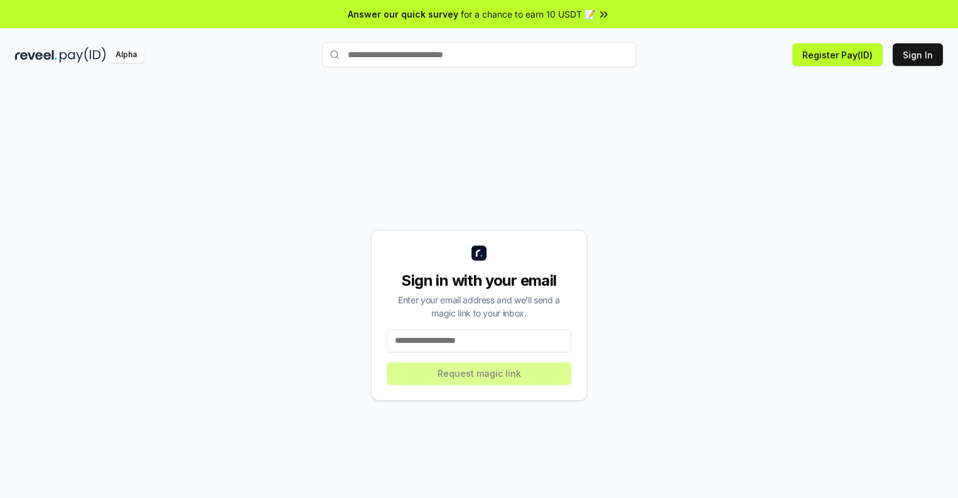  Describe the element at coordinates (479, 281) in the screenshot. I see `div: Sign in with your email` at that location.